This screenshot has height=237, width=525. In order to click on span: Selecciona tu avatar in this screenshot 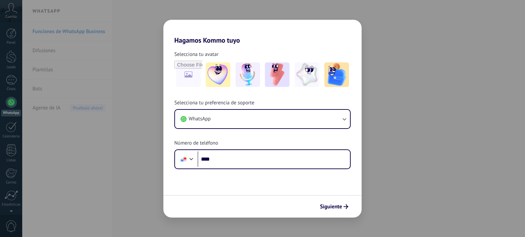, I will do `click(196, 55)`.